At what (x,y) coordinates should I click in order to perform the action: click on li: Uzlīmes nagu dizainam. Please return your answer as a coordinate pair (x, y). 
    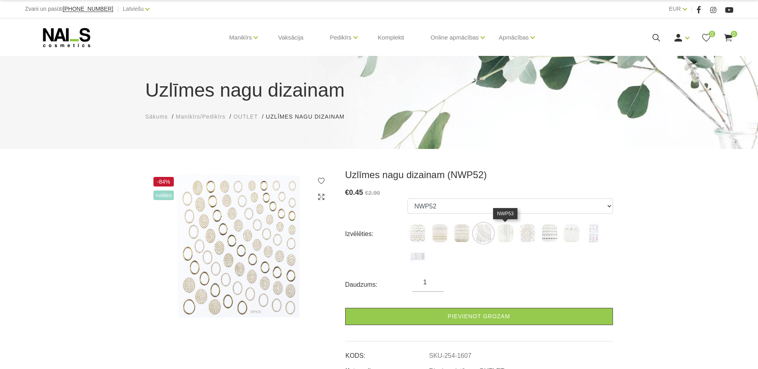
    Looking at the image, I should click on (309, 117).